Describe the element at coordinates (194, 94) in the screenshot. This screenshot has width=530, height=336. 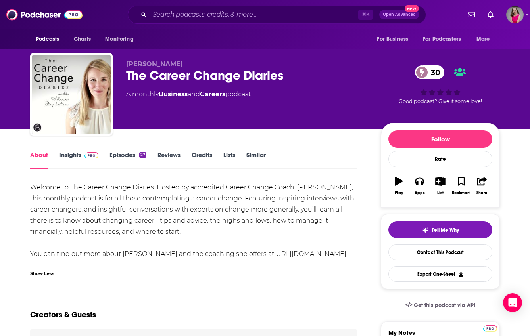
I see `span: and` at that location.